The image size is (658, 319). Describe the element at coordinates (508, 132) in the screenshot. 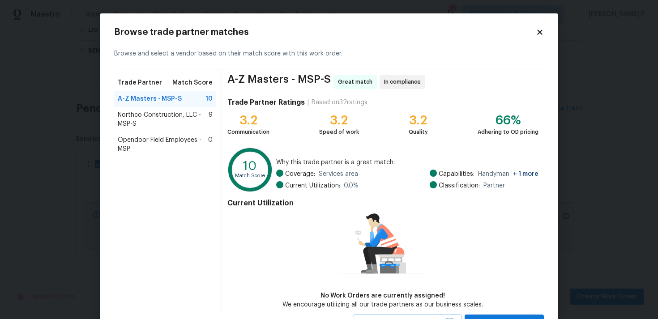

I see `div: Adhering to OD pricing` at that location.